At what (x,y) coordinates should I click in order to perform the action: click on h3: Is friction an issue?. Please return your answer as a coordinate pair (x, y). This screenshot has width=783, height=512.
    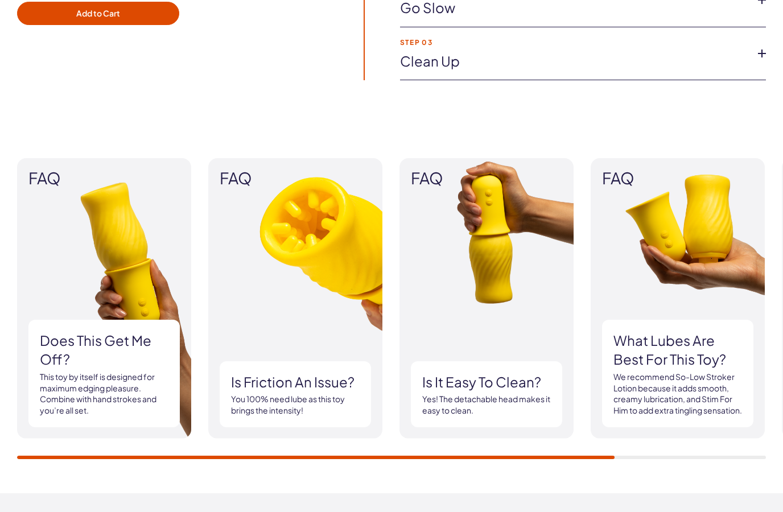
    Looking at the image, I should click on (295, 383).